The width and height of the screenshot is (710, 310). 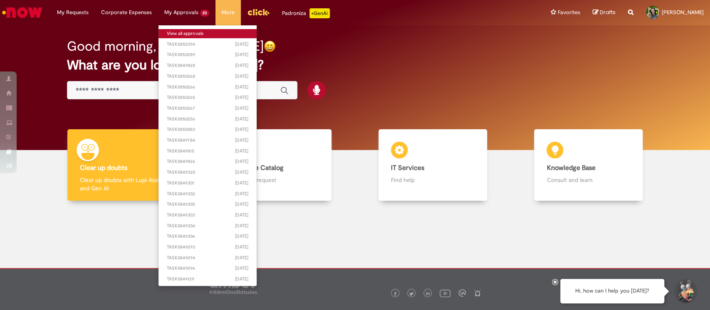 I want to click on button: Start Support Conversation, so click(x=685, y=292).